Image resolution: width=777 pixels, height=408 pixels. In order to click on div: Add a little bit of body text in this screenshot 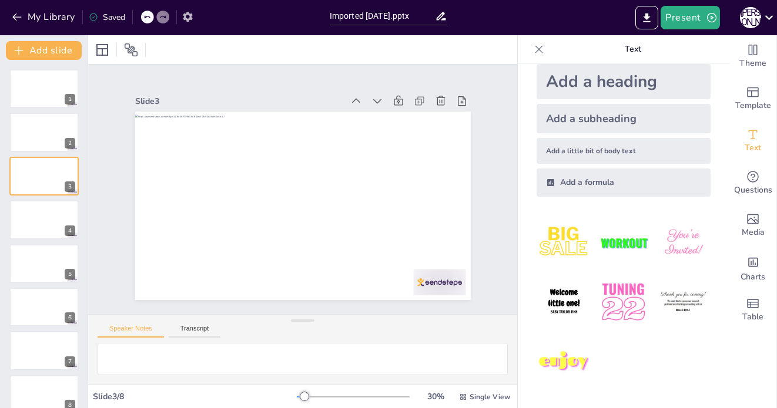, I will do `click(623, 151)`.